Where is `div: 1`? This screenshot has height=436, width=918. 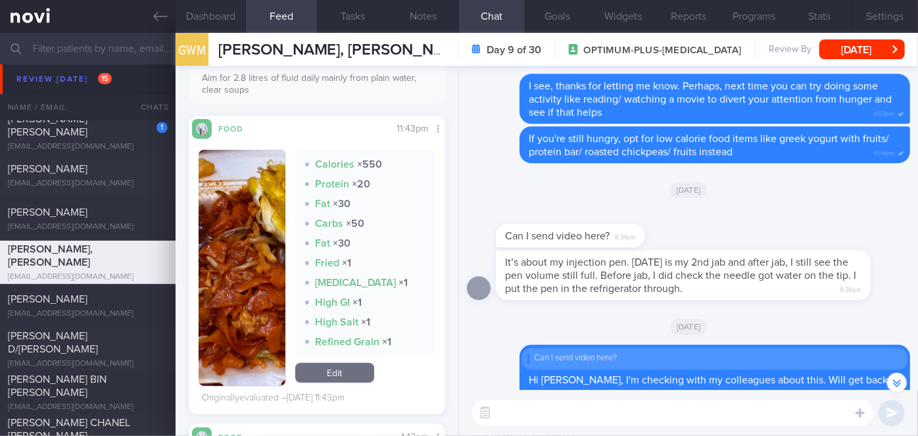 div: 1 is located at coordinates (162, 127).